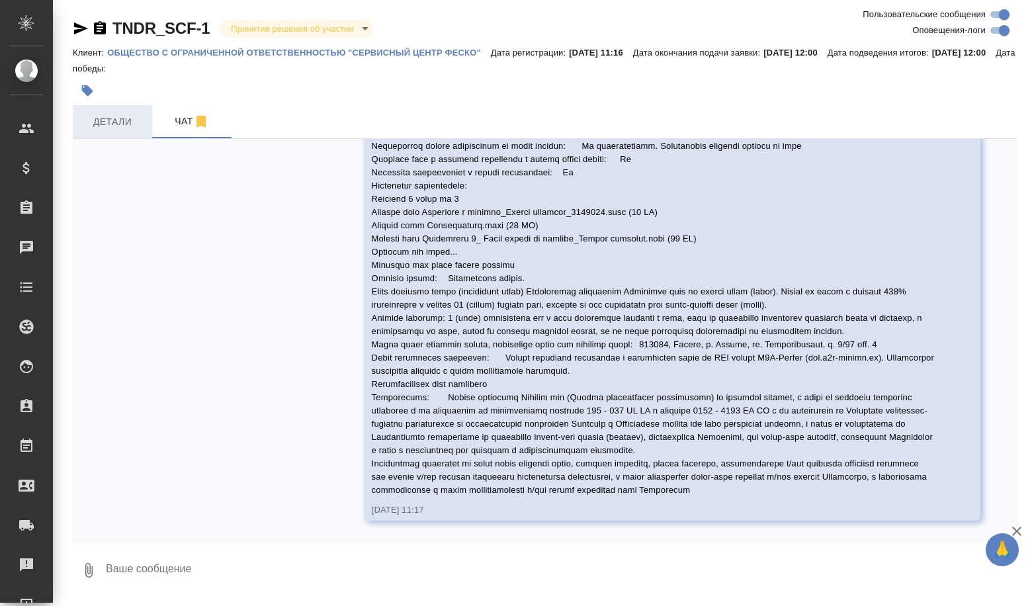 The width and height of the screenshot is (1032, 606). What do you see at coordinates (544, 60) in the screenshot?
I see `p: Дата победы:` at bounding box center [544, 60].